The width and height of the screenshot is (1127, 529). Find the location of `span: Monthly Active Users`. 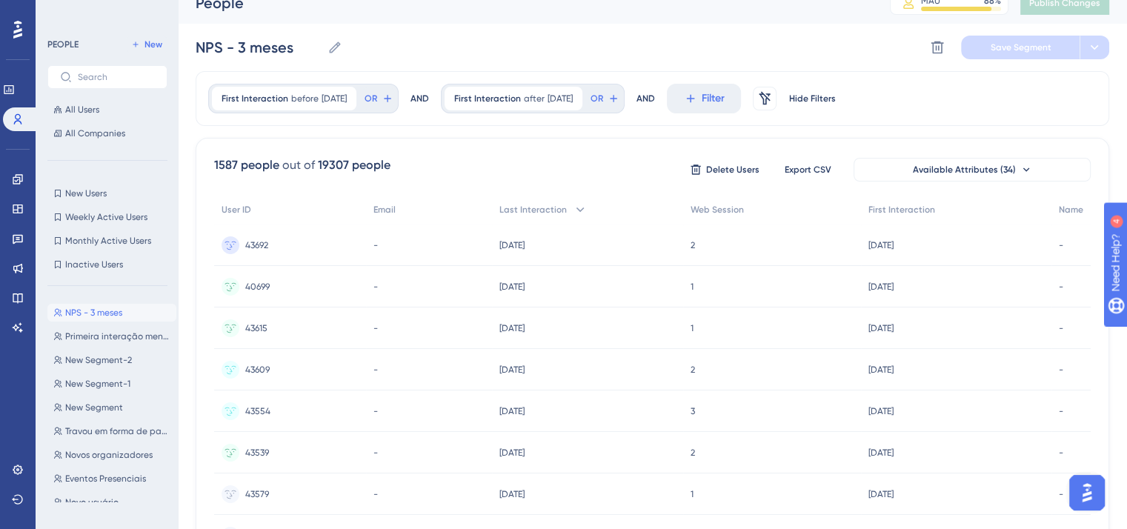

span: Monthly Active Users is located at coordinates (108, 241).